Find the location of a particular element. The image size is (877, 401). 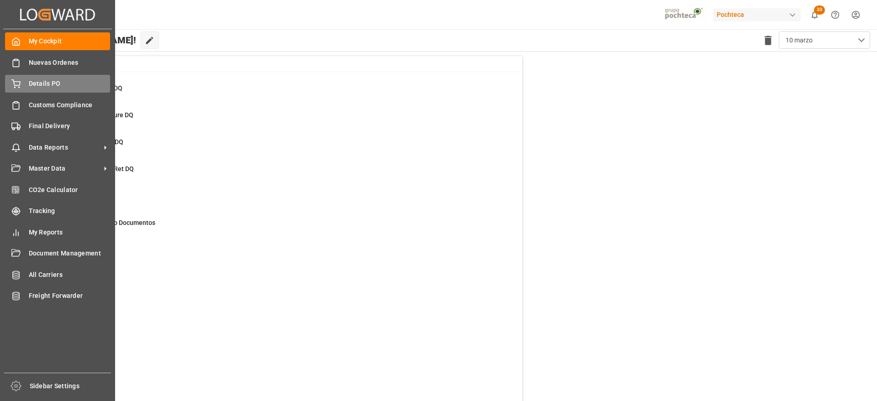

span: Customs Compliance is located at coordinates (69, 105).